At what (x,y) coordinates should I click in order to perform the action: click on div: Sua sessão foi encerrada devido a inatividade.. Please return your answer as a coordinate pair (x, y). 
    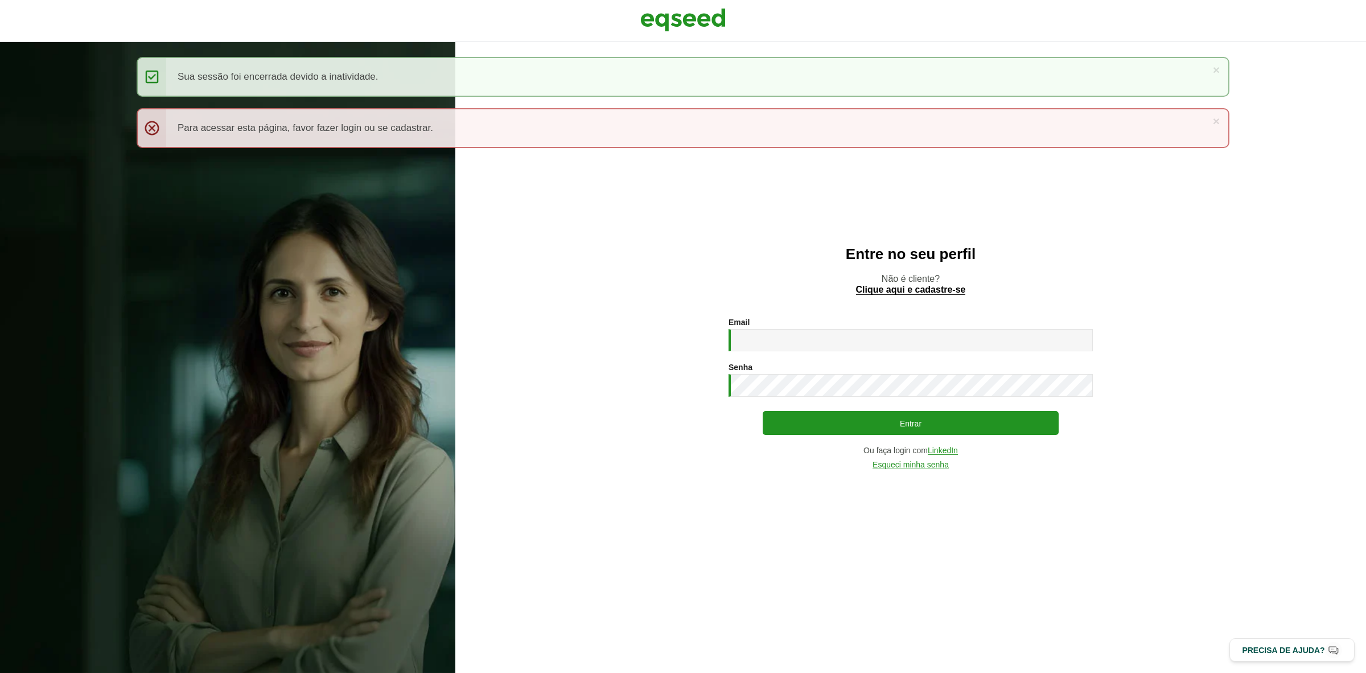
    Looking at the image, I should click on (683, 77).